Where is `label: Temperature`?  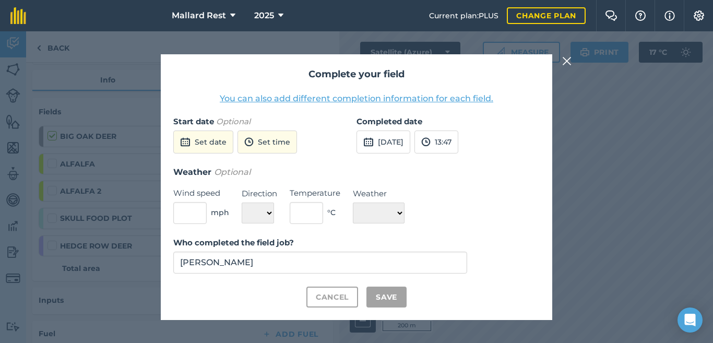
label: Temperature is located at coordinates (315, 193).